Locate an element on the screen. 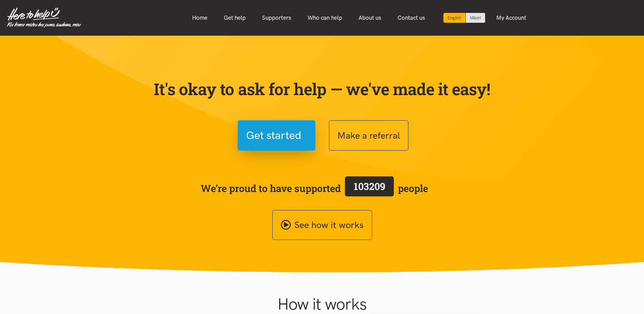  button: Get started is located at coordinates (276, 135).